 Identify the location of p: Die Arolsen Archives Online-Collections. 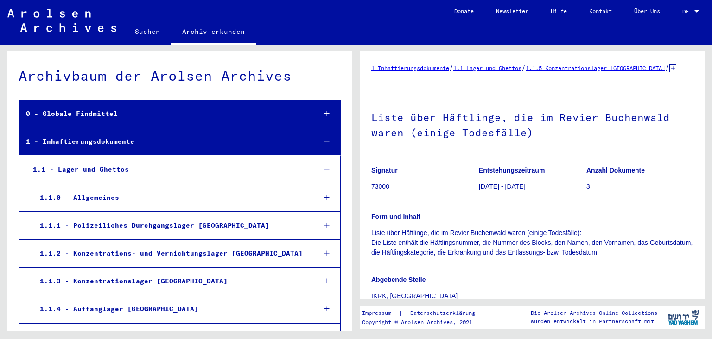
(594, 313).